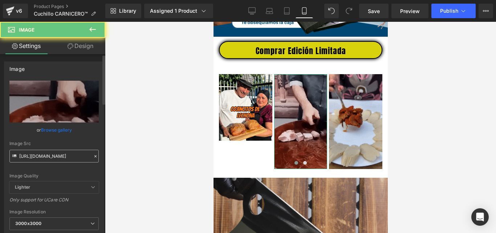 The height and width of the screenshot is (233, 496). Describe the element at coordinates (270, 11) in the screenshot. I see `a: Laptop` at that location.